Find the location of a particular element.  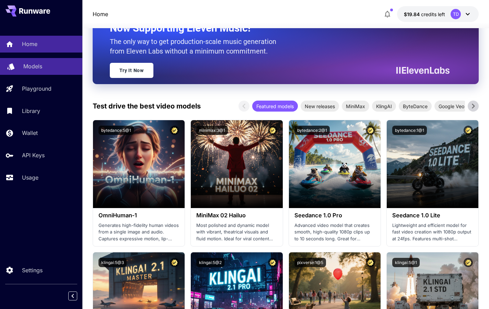

p: Settings is located at coordinates (32, 270).